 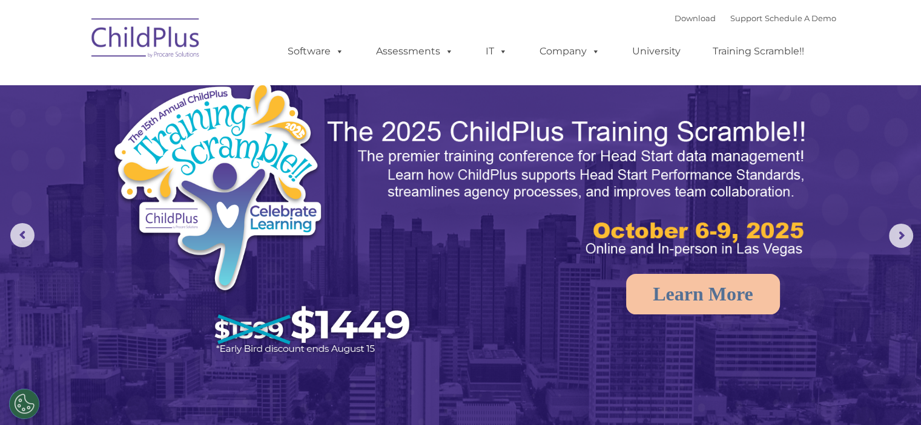 What do you see at coordinates (703, 294) in the screenshot?
I see `a: Learn More` at bounding box center [703, 294].